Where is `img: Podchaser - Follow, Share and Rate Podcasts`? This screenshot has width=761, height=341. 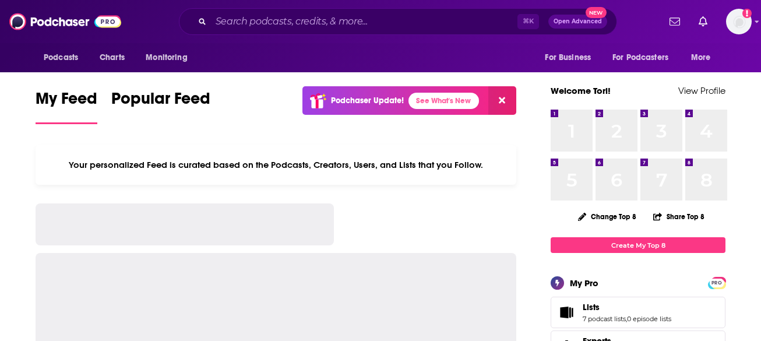
img: Podchaser - Follow, Share and Rate Podcasts is located at coordinates (65, 22).